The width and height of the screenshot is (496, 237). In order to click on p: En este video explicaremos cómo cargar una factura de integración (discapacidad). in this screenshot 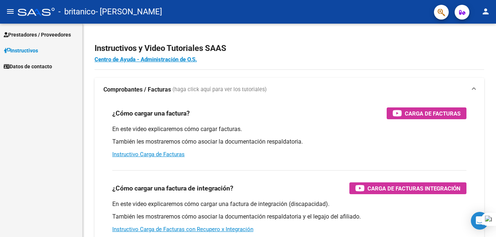, I will do `click(289, 204)`.